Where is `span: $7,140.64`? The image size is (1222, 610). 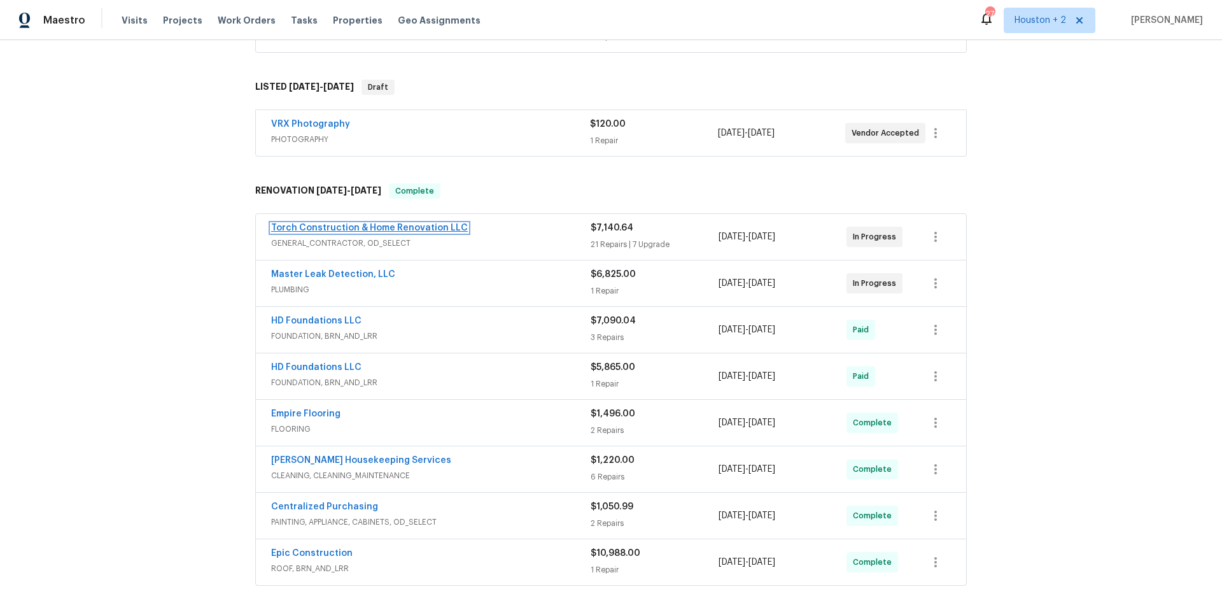
span: $7,140.64 is located at coordinates (612, 228).